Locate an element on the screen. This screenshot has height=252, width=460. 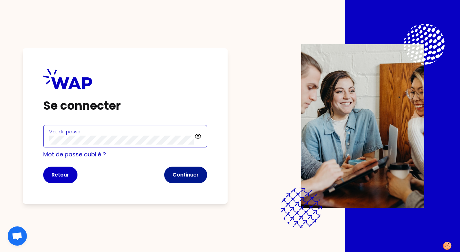
button: Retour is located at coordinates (60, 175).